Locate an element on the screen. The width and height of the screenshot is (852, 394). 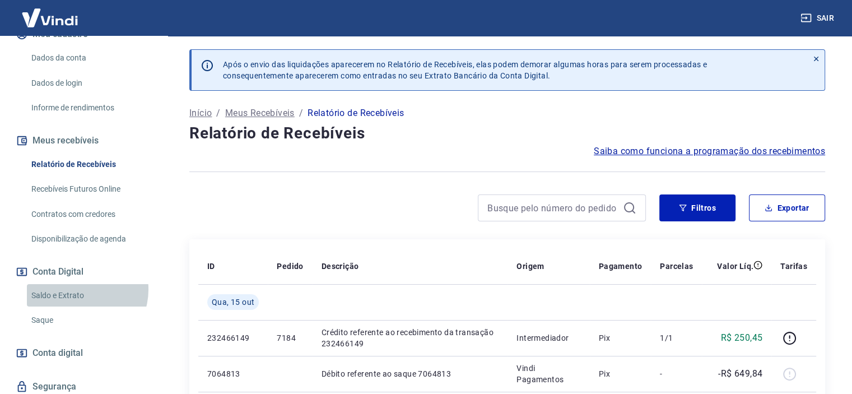
p: Pagamento is located at coordinates (620, 266).